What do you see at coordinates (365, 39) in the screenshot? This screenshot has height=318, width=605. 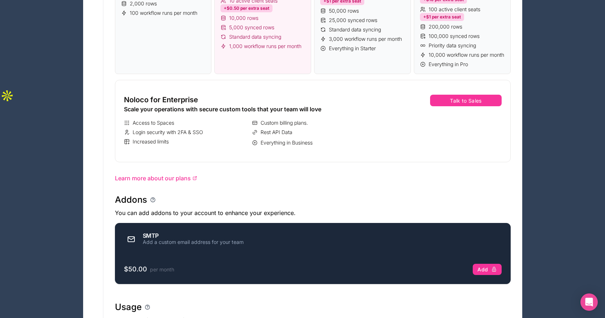 I see `span: 3,000 workflow runs per month` at bounding box center [365, 39].